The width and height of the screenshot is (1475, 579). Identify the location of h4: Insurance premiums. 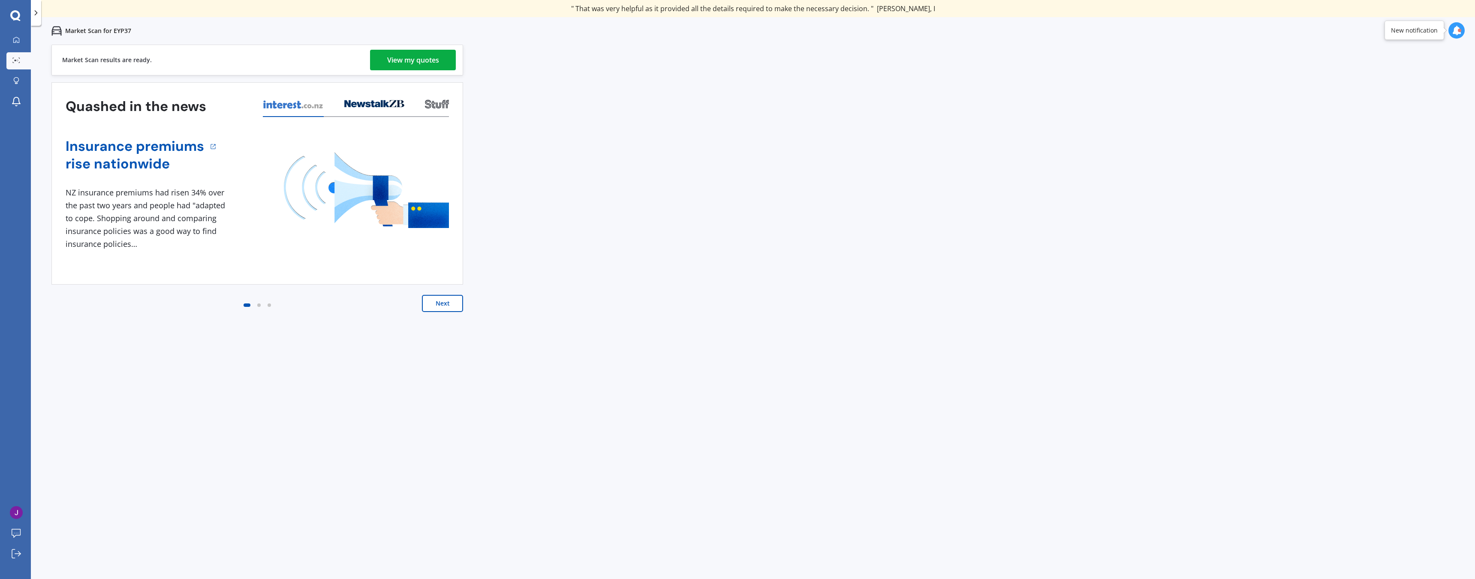
(135, 146).